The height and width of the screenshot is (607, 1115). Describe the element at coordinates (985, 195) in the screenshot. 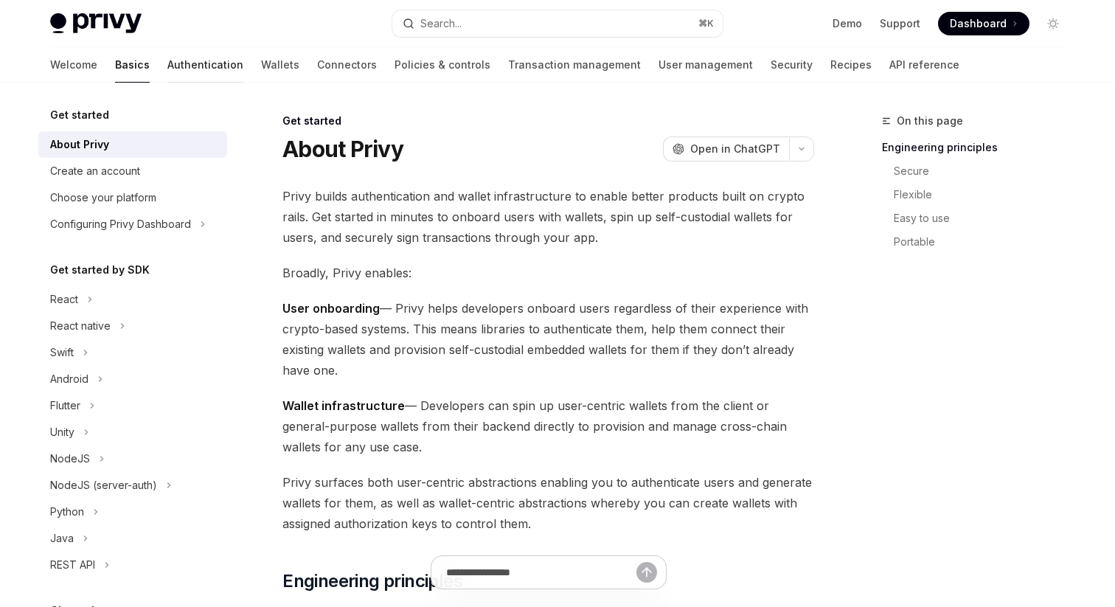

I see `a: Flexible` at that location.